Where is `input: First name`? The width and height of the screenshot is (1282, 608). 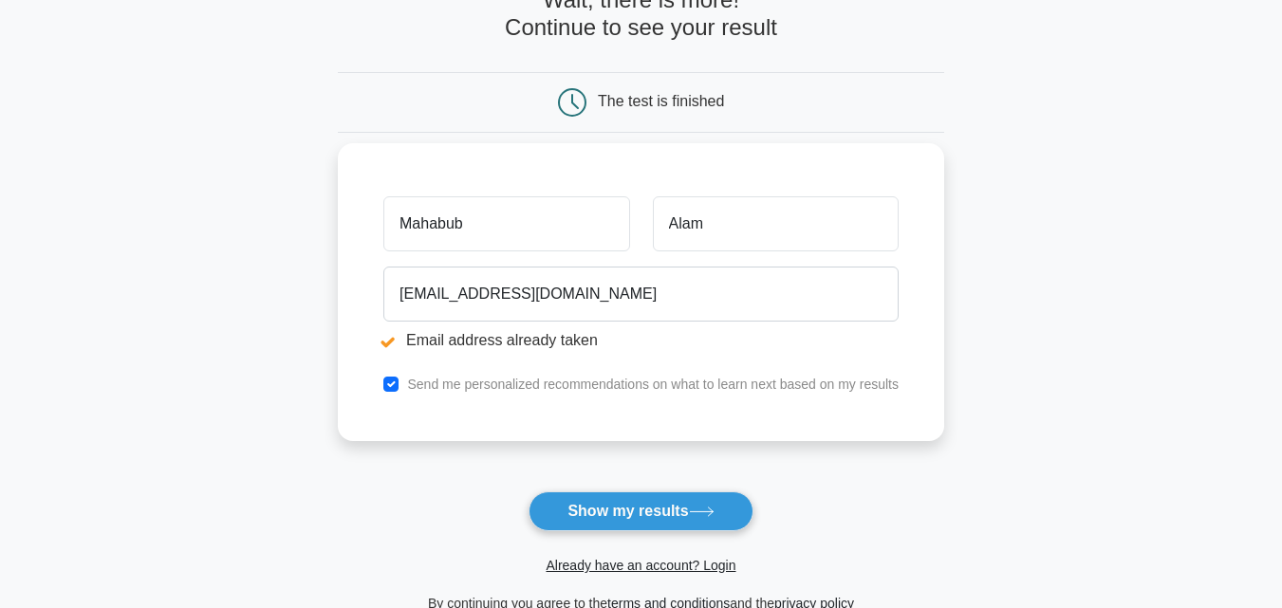 input: First name is located at coordinates (506, 224).